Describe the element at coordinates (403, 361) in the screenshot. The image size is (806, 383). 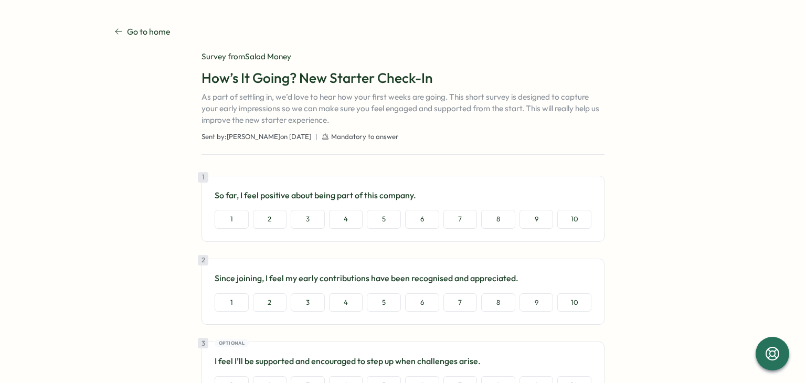
I see `p: I feel I’ll be supported and encouraged to step up when challenges arise.` at that location.